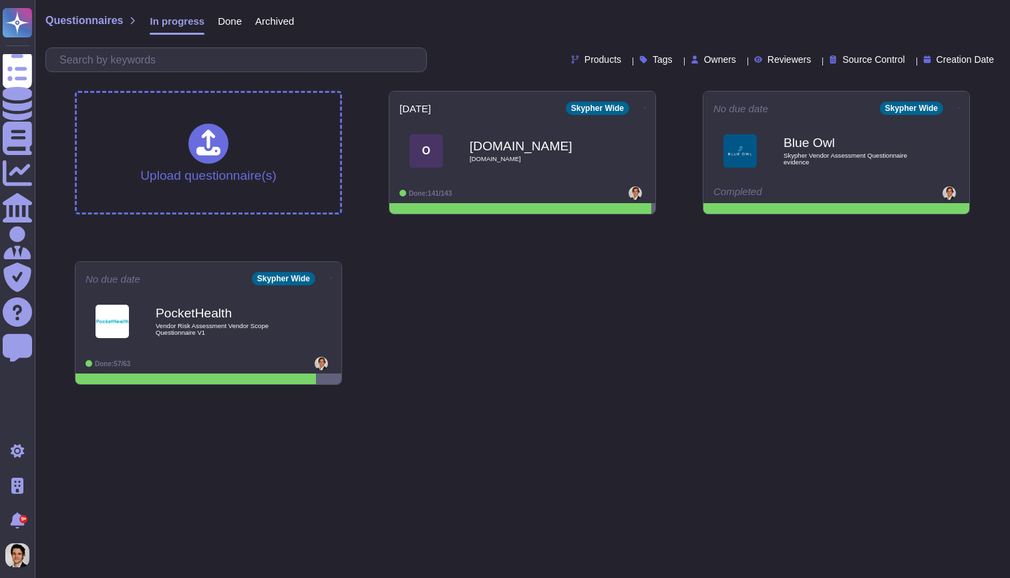 The width and height of the screenshot is (1010, 578). I want to click on input: Search by keywords, so click(239, 59).